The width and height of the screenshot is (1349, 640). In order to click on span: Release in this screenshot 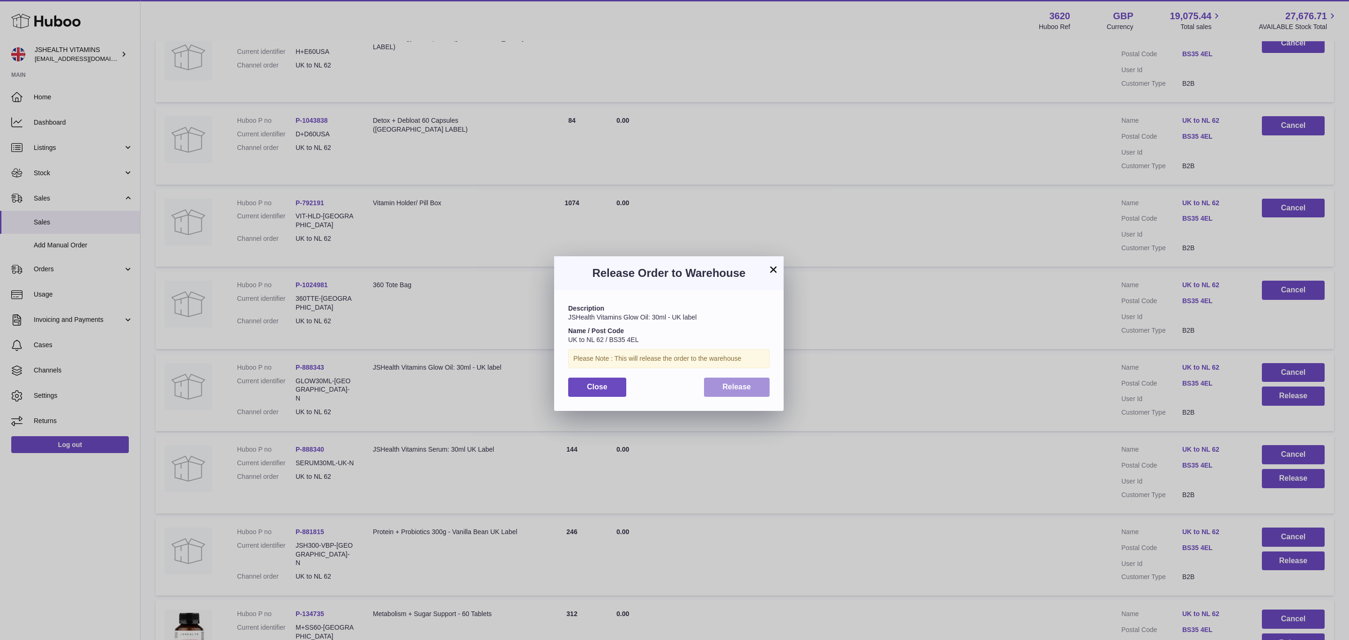, I will do `click(737, 386)`.